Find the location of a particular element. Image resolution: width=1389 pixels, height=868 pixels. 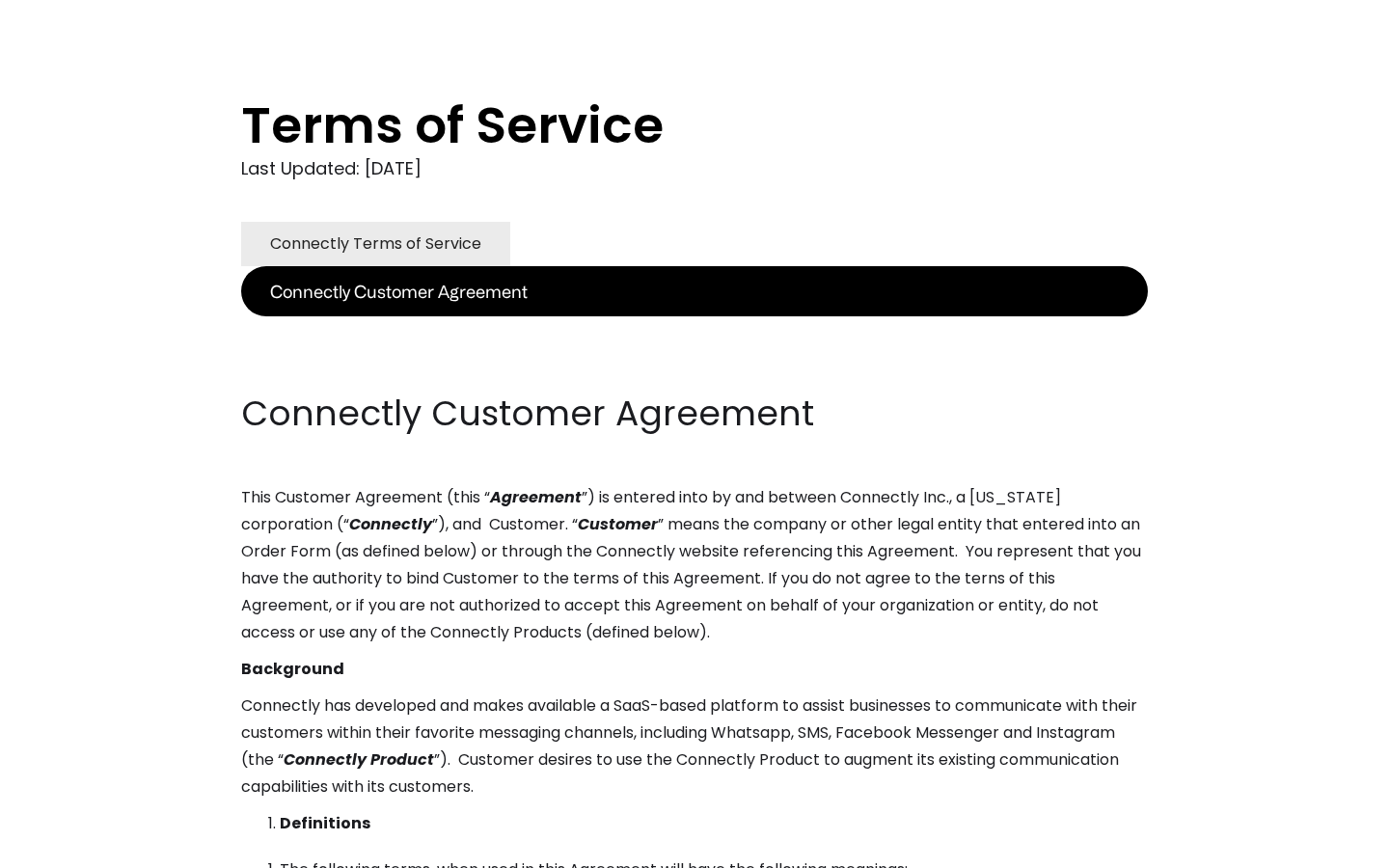

p: Connectly has developed and makes available a SaaS-based platform to assist businesses to communi... is located at coordinates (695, 747).